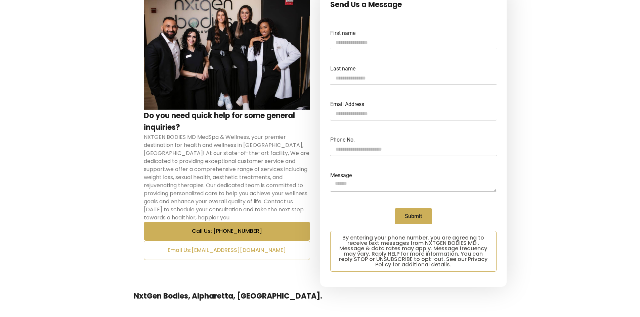 The height and width of the screenshot is (317, 640). Describe the element at coordinates (227, 178) in the screenshot. I see `div: NXTGEN BODIES MD MedSpa & Wellness, your premier destination for health and wellness in [GEOGRAPH...` at that location.